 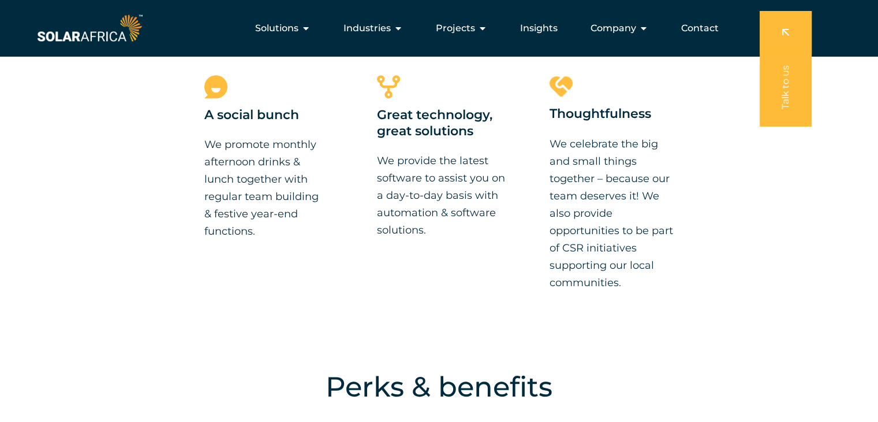 I want to click on span: Industries, so click(x=367, y=28).